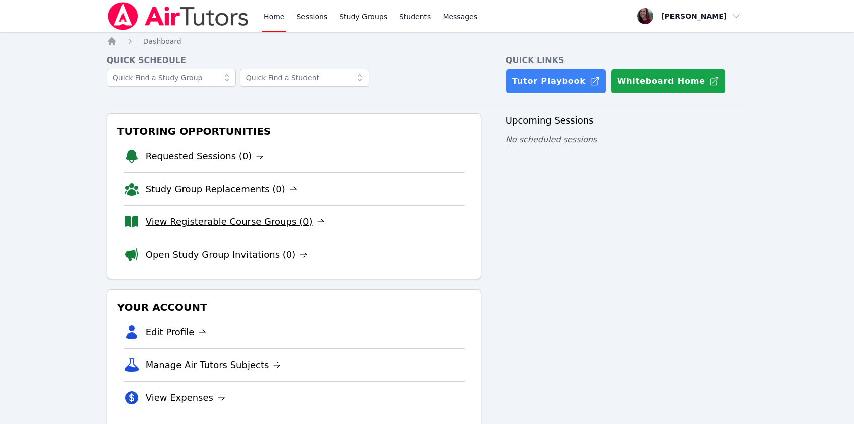 Image resolution: width=854 pixels, height=424 pixels. I want to click on h4: Quick Links, so click(626, 61).